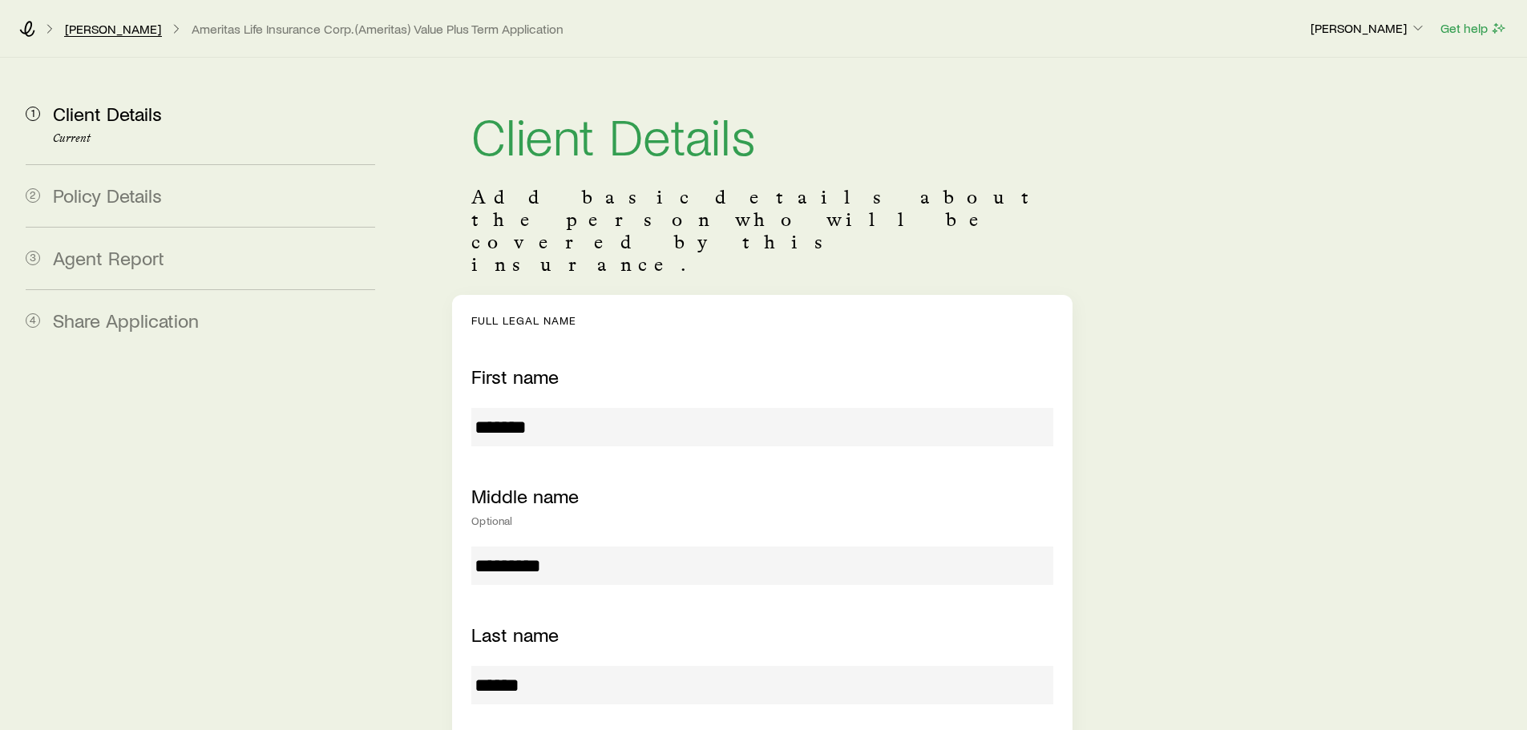 Image resolution: width=1527 pixels, height=730 pixels. I want to click on label: Middle name, so click(525, 495).